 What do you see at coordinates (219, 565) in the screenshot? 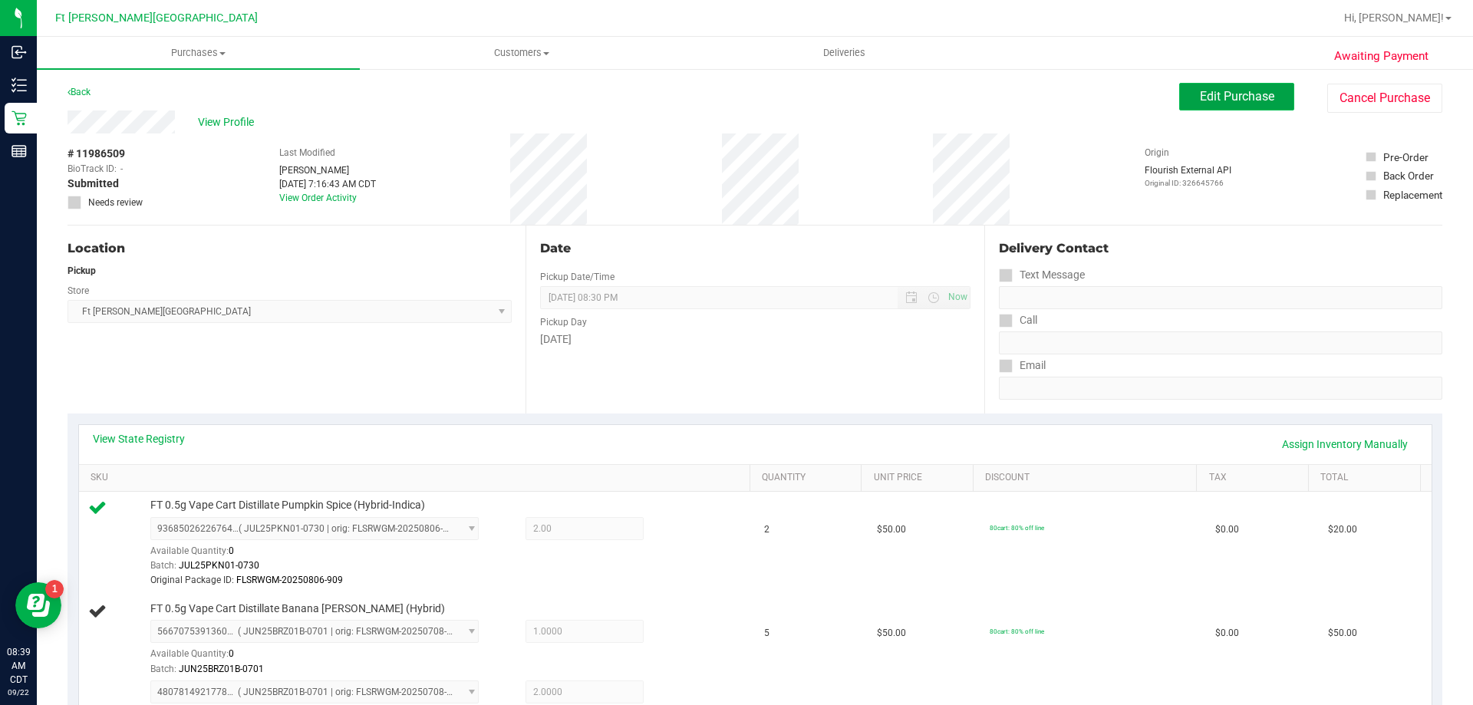
I see `span: JUL25PKN01-0730` at bounding box center [219, 565].